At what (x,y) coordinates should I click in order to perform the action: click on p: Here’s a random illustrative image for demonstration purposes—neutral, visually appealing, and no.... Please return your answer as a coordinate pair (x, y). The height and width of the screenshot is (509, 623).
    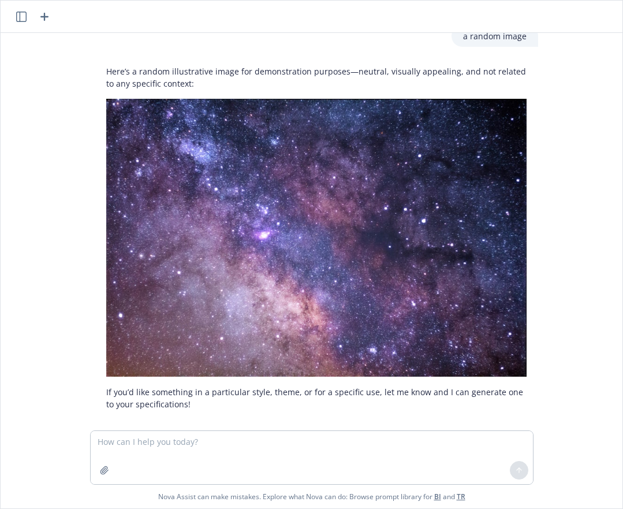
    Looking at the image, I should click on (316, 77).